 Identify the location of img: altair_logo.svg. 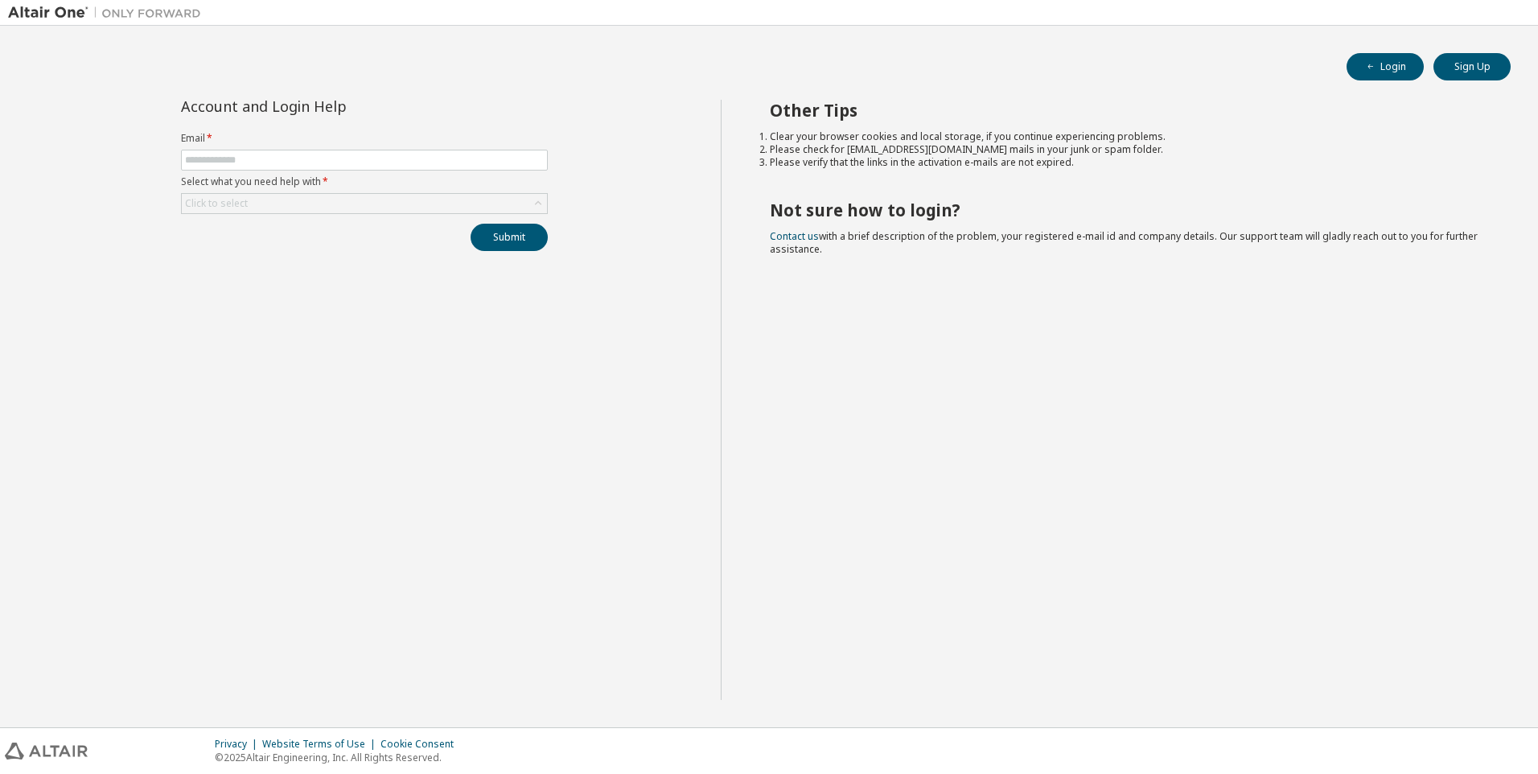
(46, 751).